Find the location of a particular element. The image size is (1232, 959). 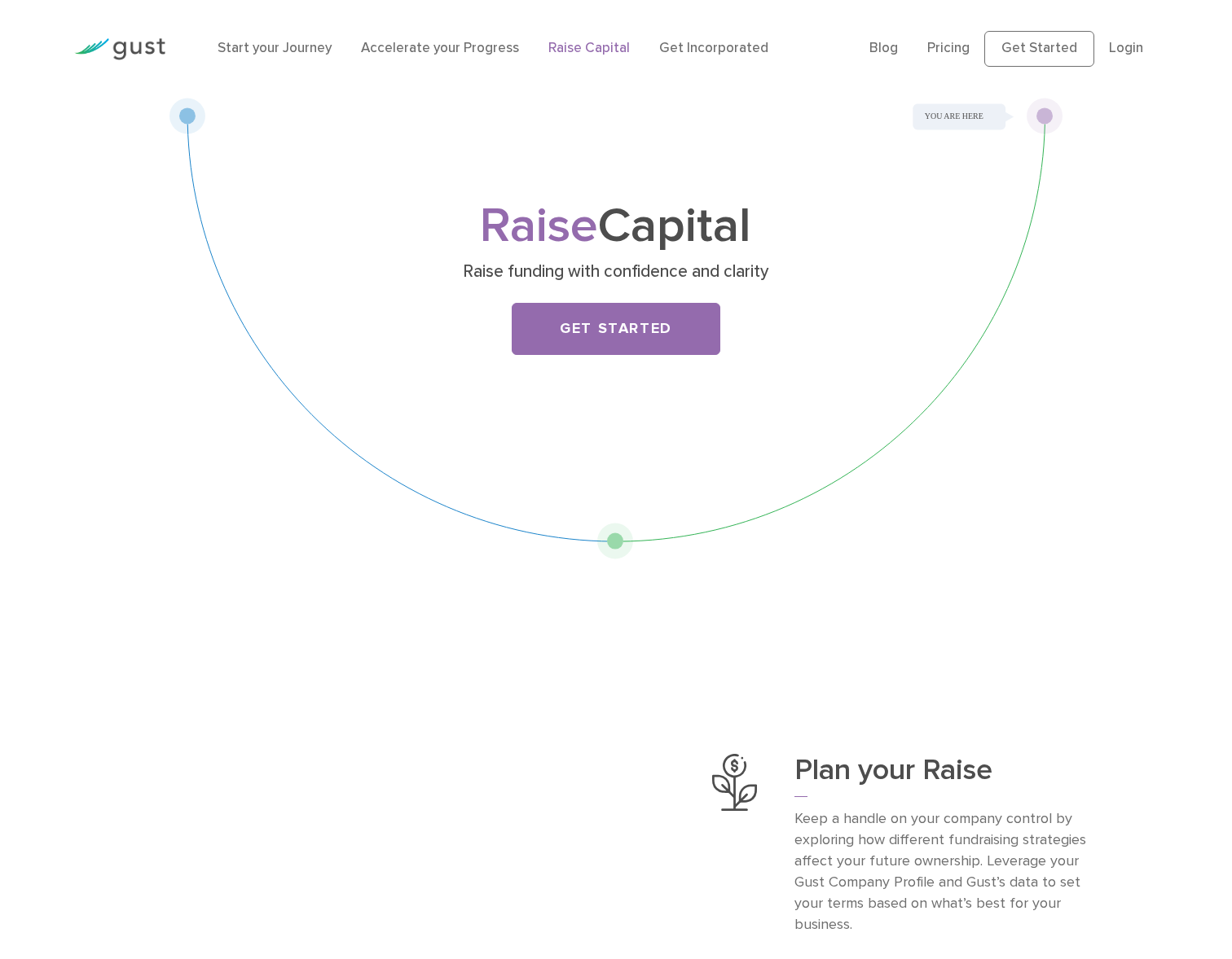

a: Raise Capital is located at coordinates (589, 48).